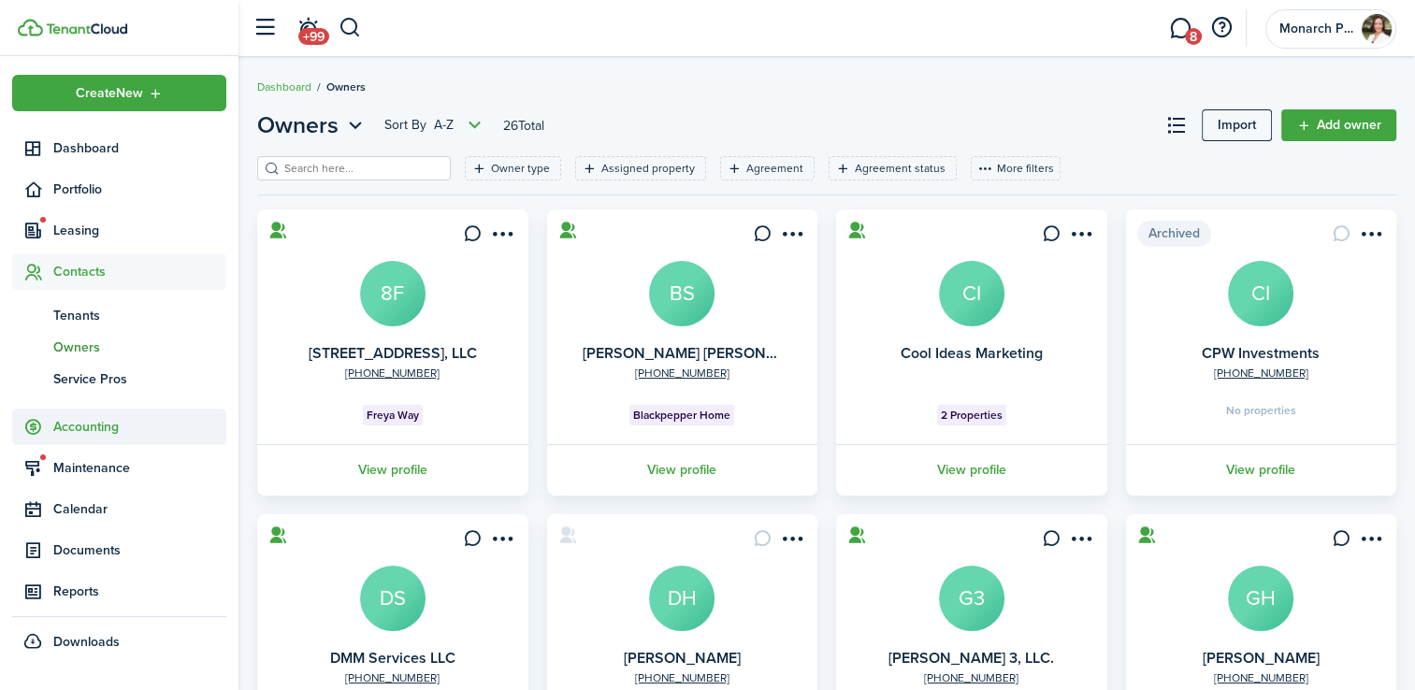 Image resolution: width=1415 pixels, height=690 pixels. What do you see at coordinates (900, 168) in the screenshot?
I see `filter-tag-label: Agreement status` at bounding box center [900, 168].